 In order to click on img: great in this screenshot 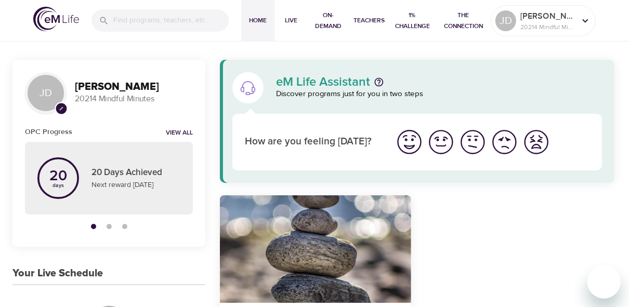, I will do `click(409, 142)`.